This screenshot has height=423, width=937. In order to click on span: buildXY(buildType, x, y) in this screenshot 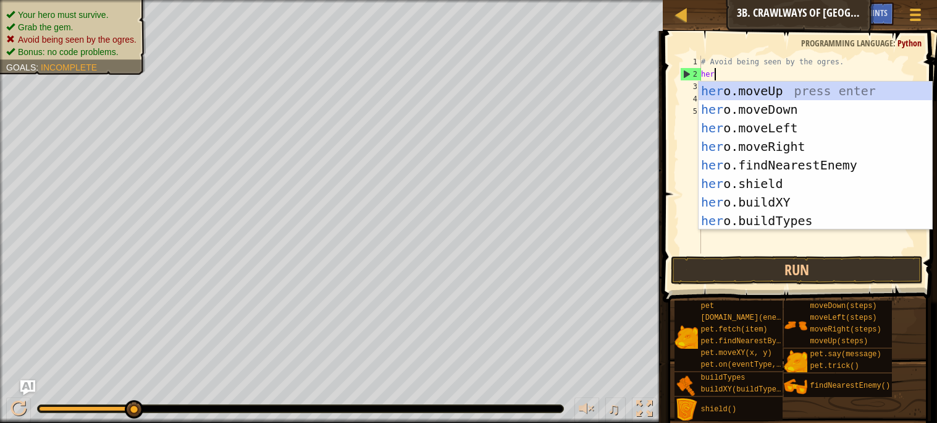, I will do `click(754, 389)`.